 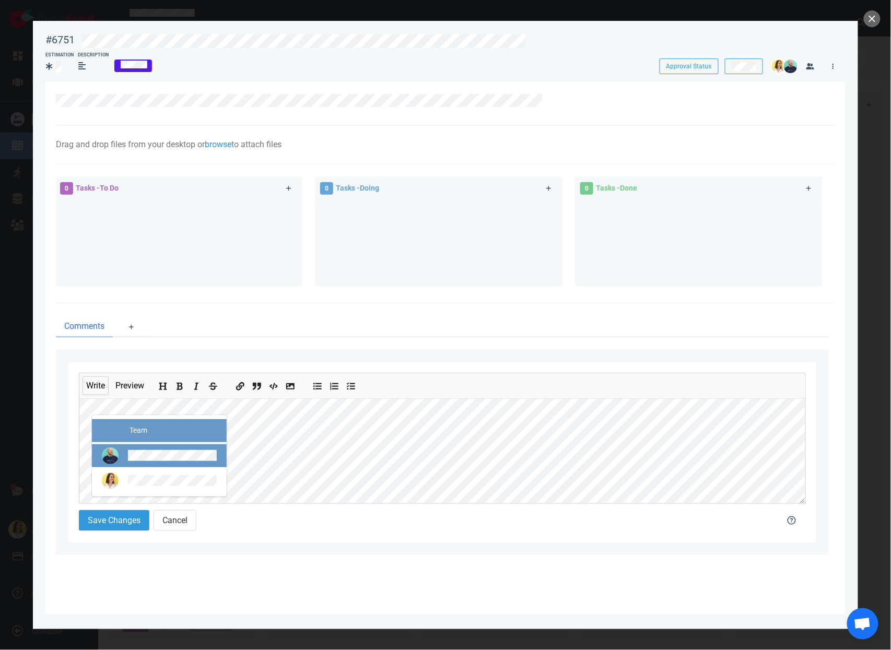 What do you see at coordinates (213, 384) in the screenshot?
I see `button: Add strikethrough text` at bounding box center [213, 384].